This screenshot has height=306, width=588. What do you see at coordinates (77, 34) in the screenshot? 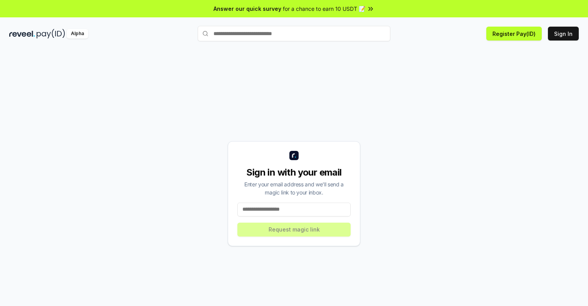
I see `div: Alpha` at bounding box center [77, 34].